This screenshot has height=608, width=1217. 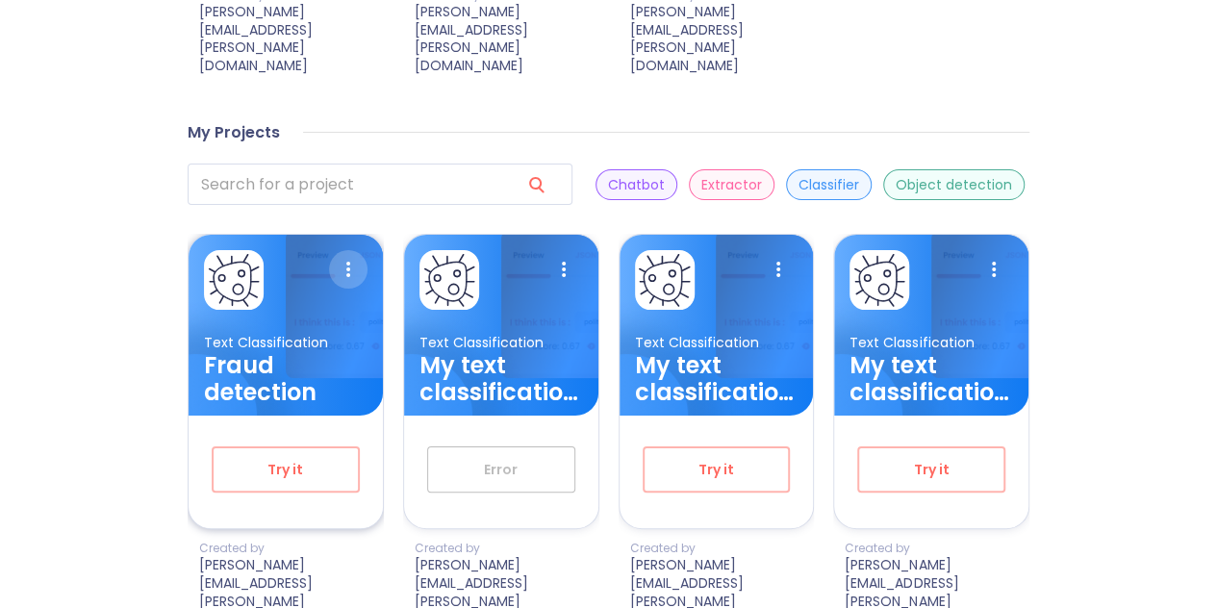 What do you see at coordinates (286, 379) in the screenshot?
I see `h3: Fraud detection` at bounding box center [286, 379].